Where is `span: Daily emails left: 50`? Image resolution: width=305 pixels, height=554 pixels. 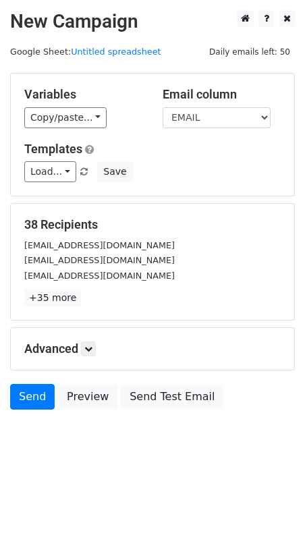 span: Daily emails left: 50 is located at coordinates (250, 52).